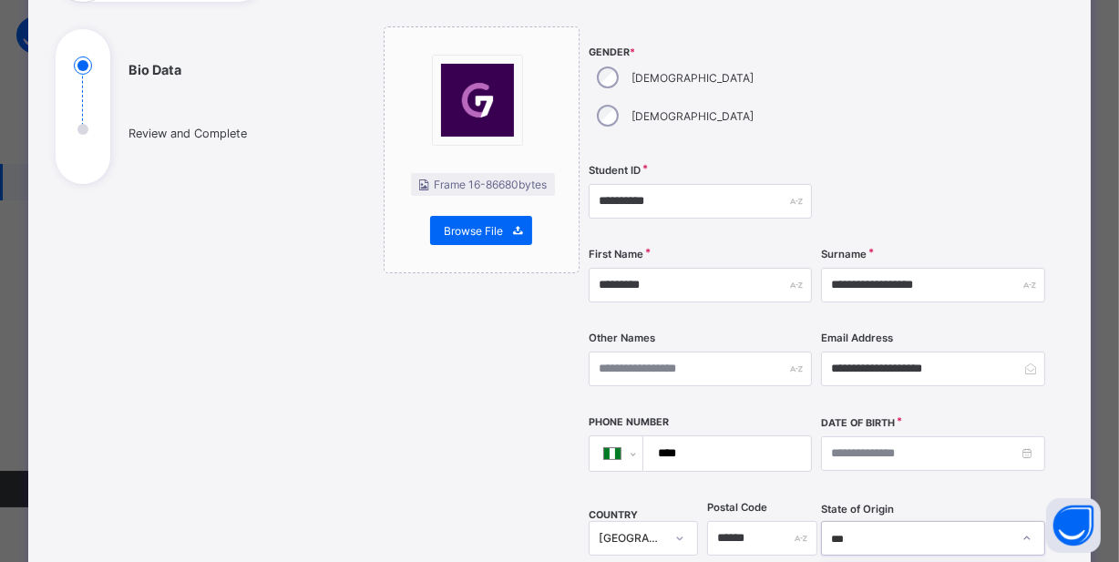  Describe the element at coordinates (629, 422) in the screenshot. I see `label: Phone Number` at that location.